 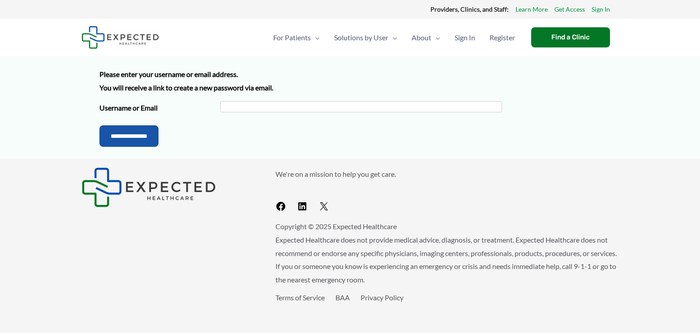 I want to click on a: Learn More, so click(x=531, y=9).